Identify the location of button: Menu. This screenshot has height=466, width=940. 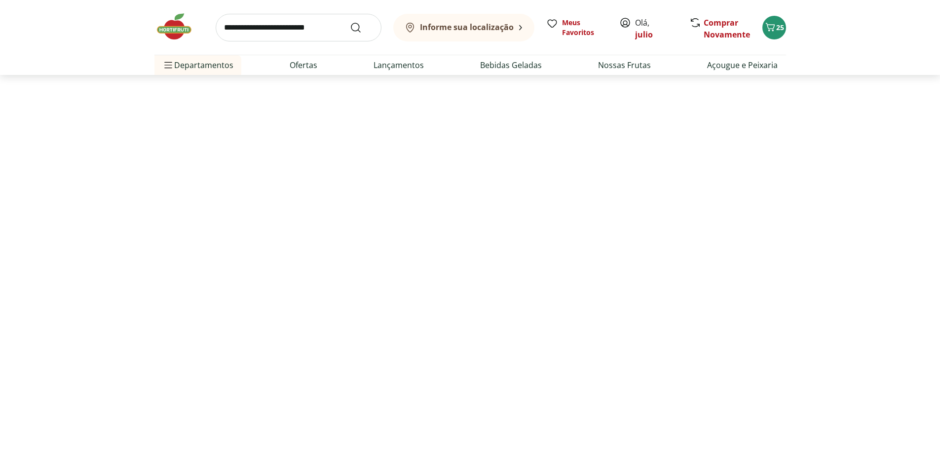
(168, 65).